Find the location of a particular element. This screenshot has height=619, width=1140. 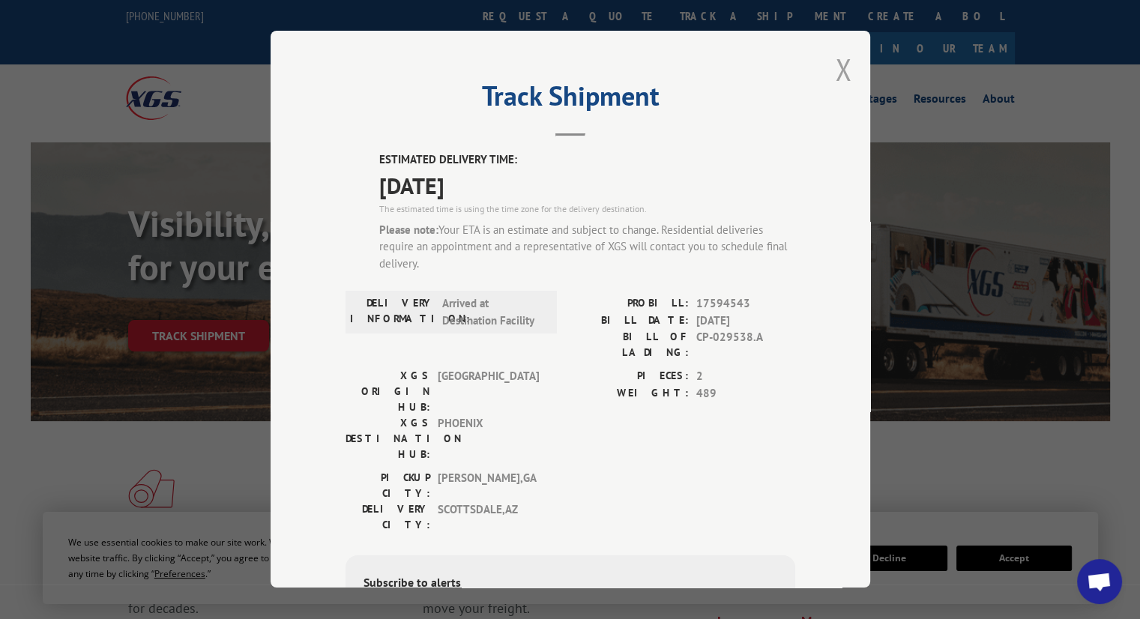

label: DELIVERY CITY: is located at coordinates (388, 517).